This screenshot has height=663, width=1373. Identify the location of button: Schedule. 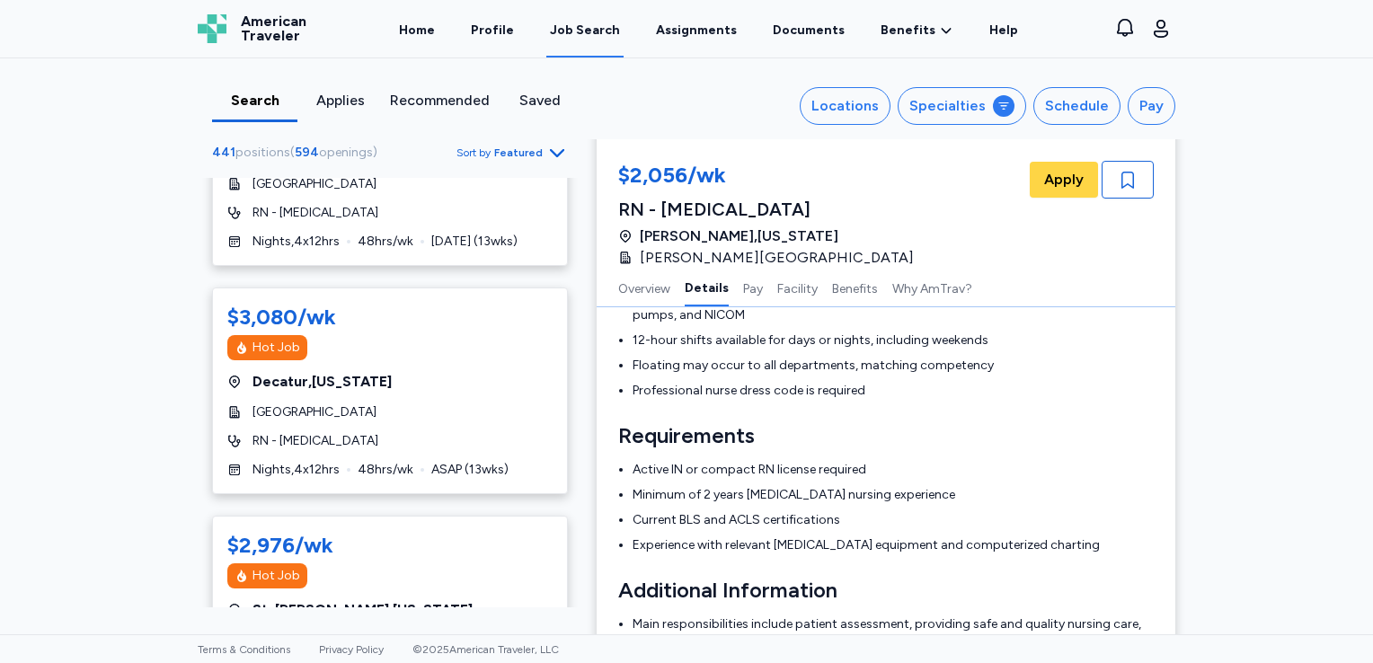
(1076, 106).